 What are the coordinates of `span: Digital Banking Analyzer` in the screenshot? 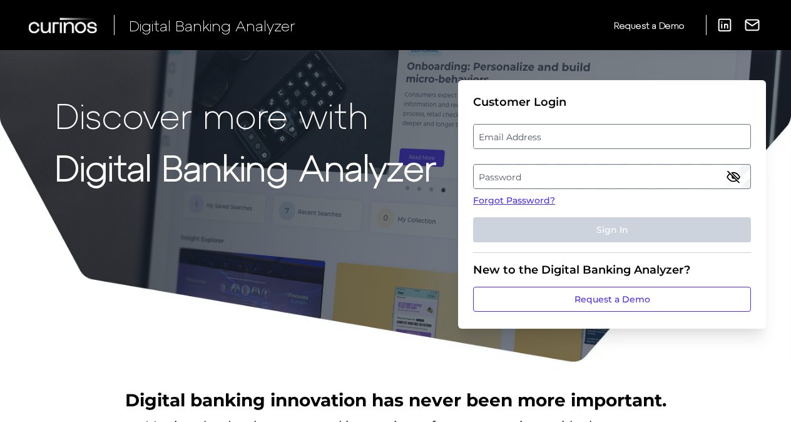 It's located at (212, 25).